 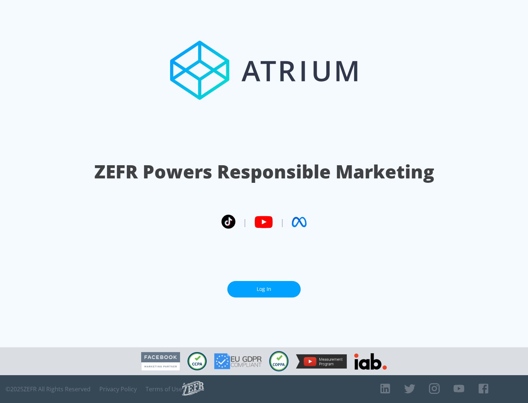 What do you see at coordinates (161, 361) in the screenshot?
I see `img: Facebook Marketing Partner` at bounding box center [161, 361].